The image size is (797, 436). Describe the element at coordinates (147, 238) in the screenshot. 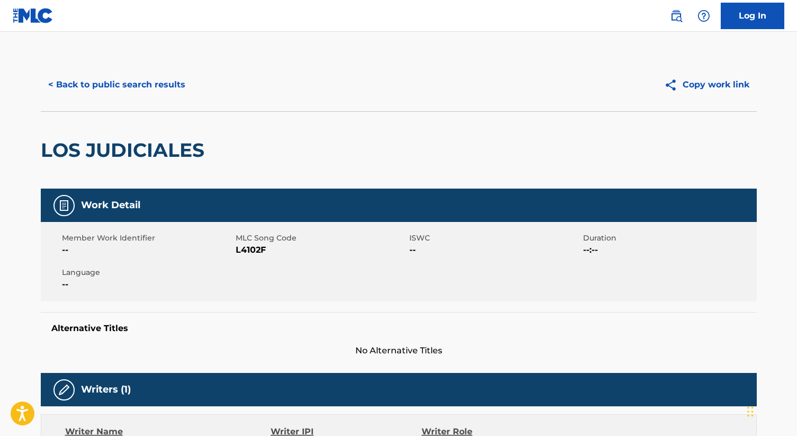

I see `span: Member Work Identifier` at that location.